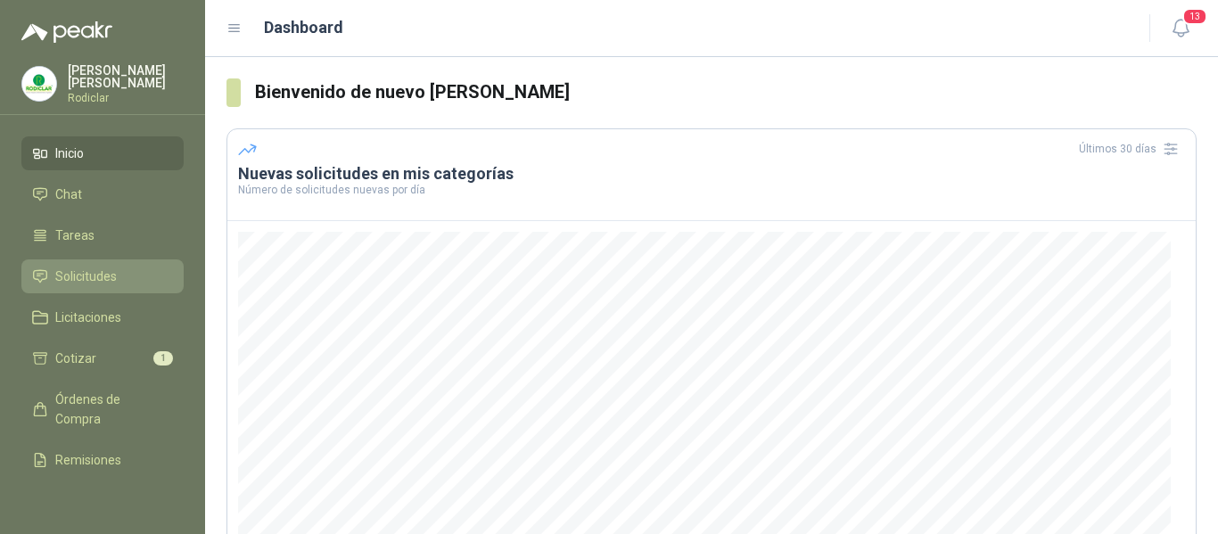  I want to click on span: 13, so click(1195, 16).